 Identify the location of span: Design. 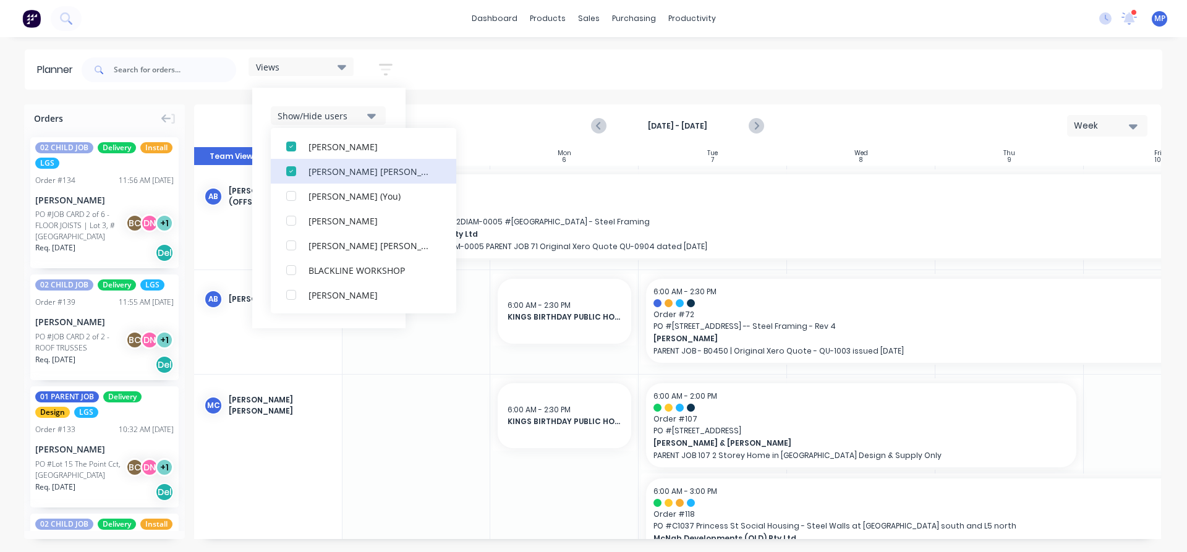
(53, 412).